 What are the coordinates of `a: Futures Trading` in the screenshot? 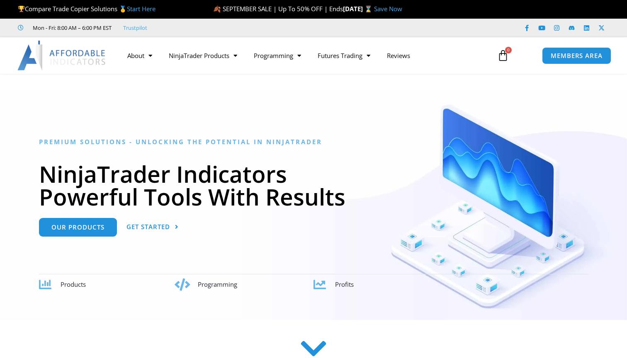 It's located at (344, 56).